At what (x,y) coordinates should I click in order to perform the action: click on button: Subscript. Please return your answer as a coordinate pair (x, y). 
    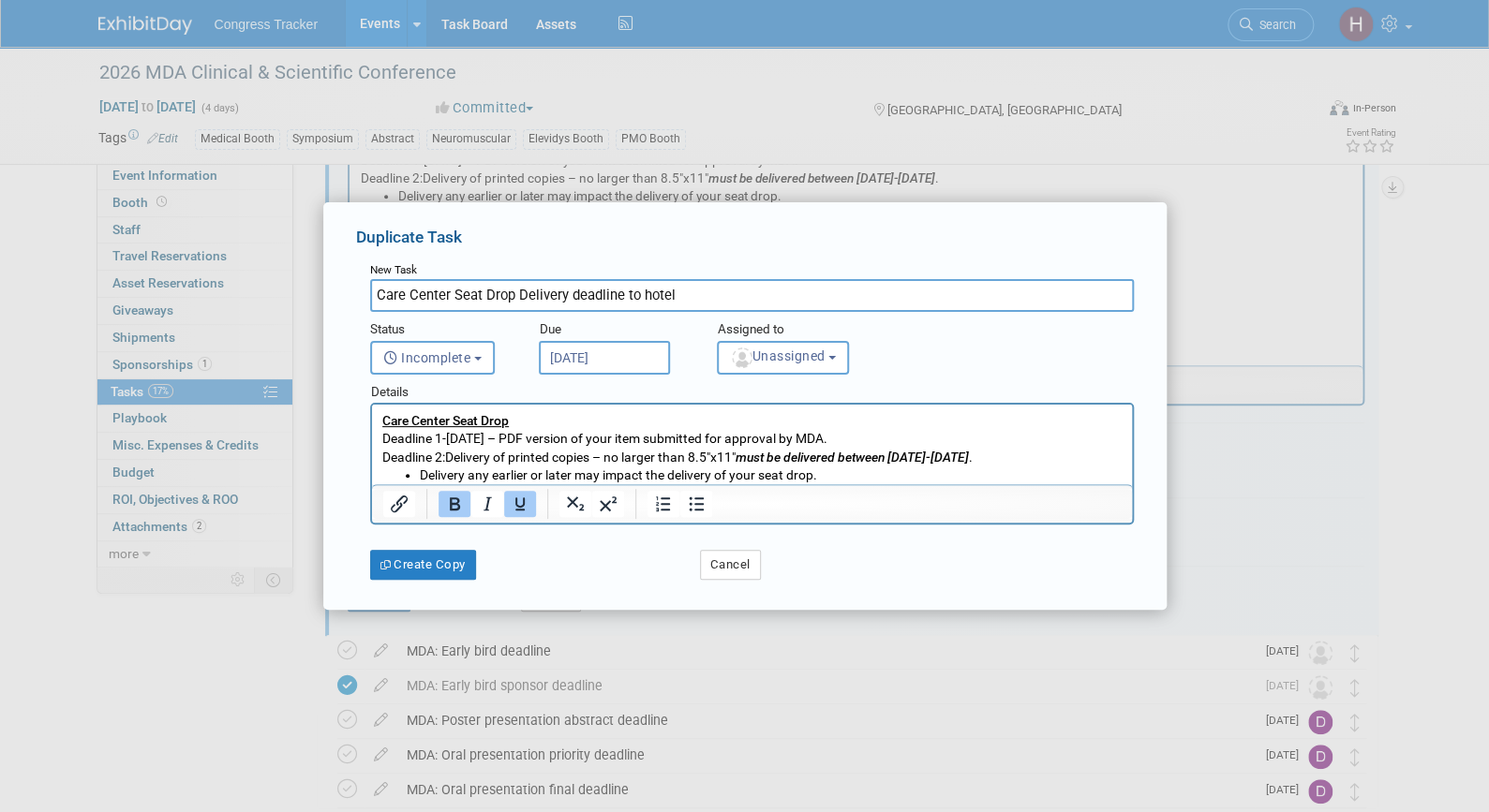
    Looking at the image, I should click on (575, 504).